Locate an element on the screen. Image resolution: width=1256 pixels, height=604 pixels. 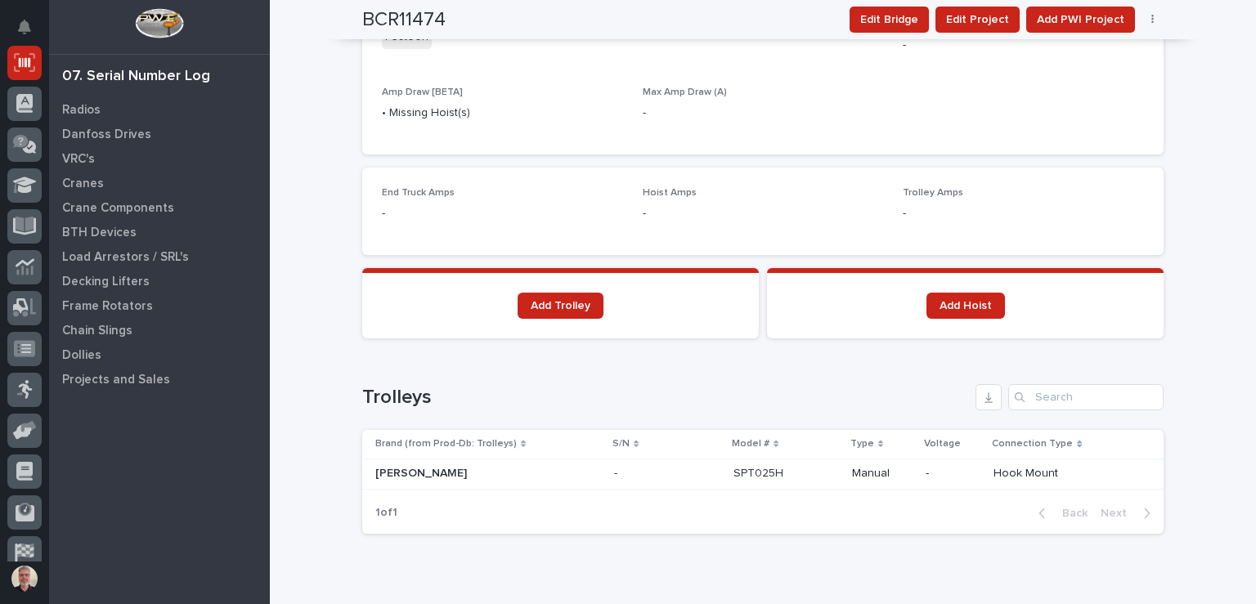
a: Cranes is located at coordinates (160, 183).